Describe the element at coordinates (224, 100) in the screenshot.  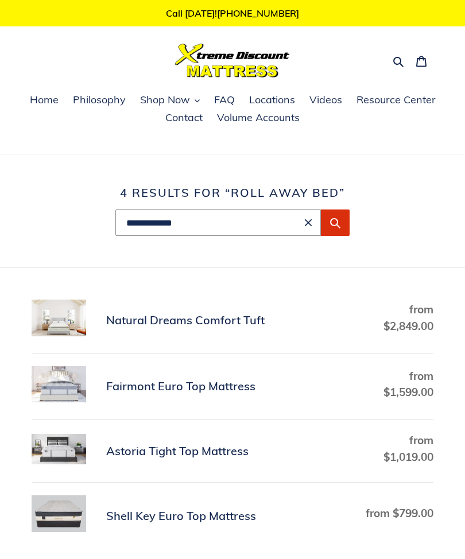
I see `a: FAQ` at that location.